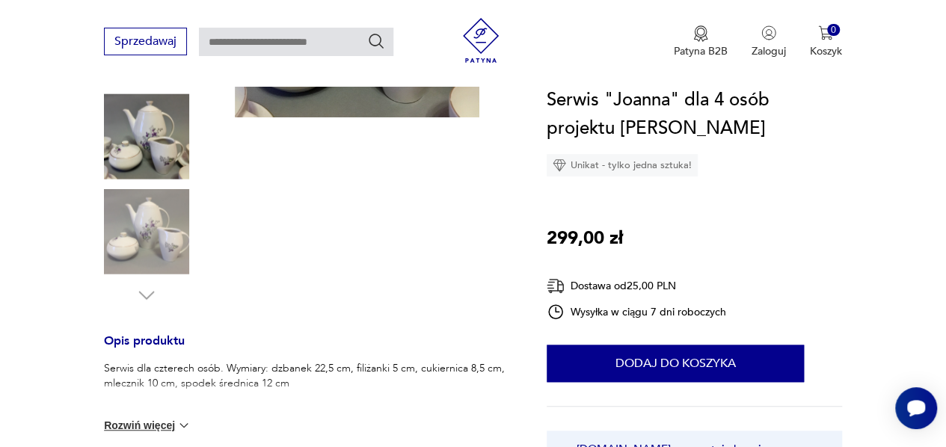 The width and height of the screenshot is (946, 447). What do you see at coordinates (145, 43) in the screenshot?
I see `a: Sprzedawaj` at bounding box center [145, 43].